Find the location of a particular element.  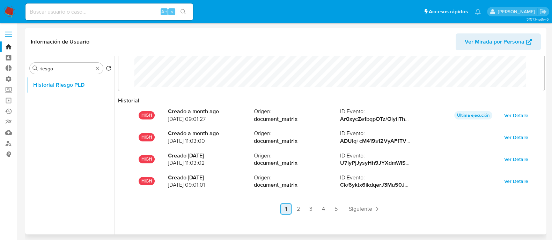

button: Ver Mirada por Persona is located at coordinates (498, 42).